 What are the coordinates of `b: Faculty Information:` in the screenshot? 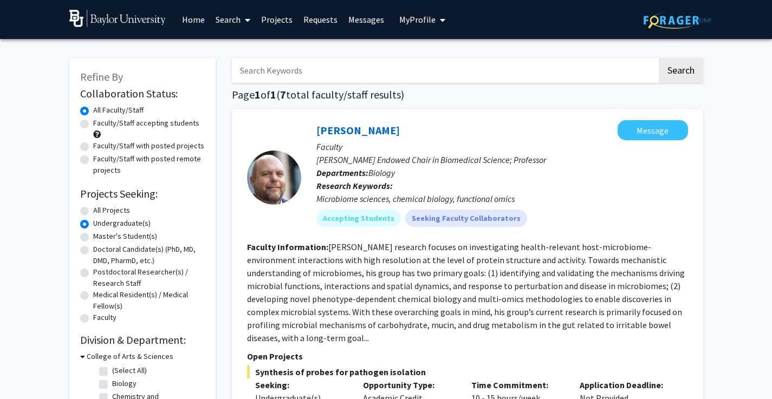 It's located at (288, 247).